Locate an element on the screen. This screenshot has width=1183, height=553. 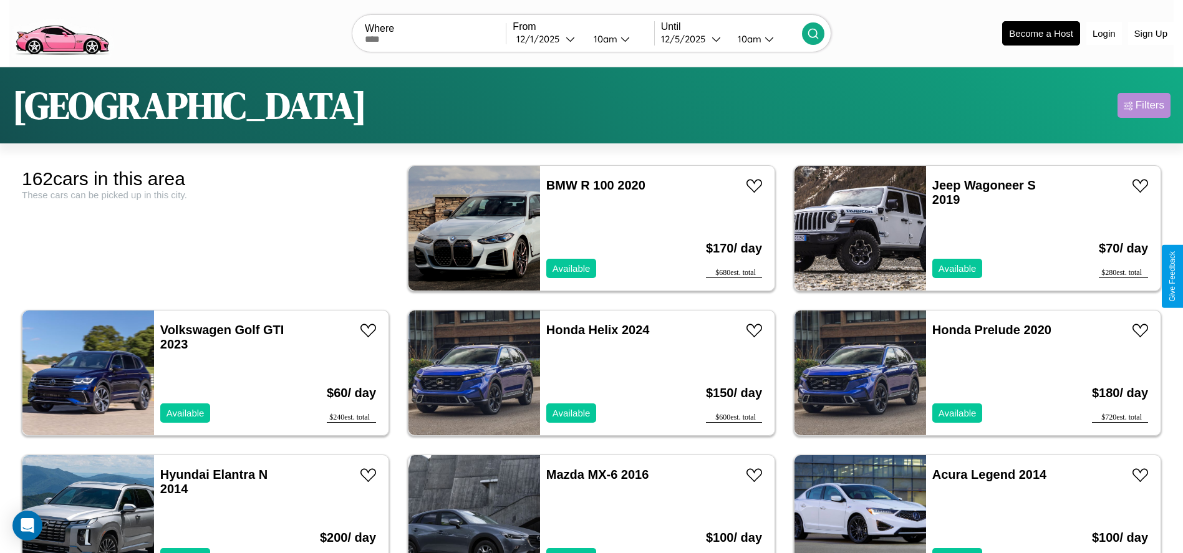
div: Open Intercom Messenger is located at coordinates (27, 526).